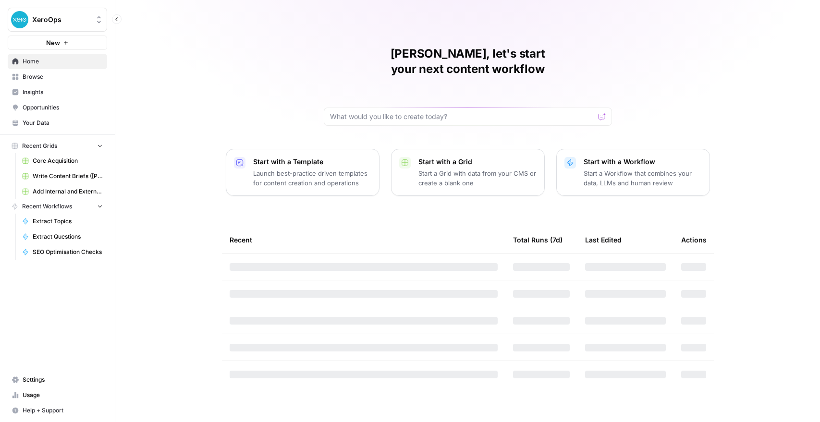  What do you see at coordinates (57, 411) in the screenshot?
I see `button: Help + Support` at bounding box center [57, 411].